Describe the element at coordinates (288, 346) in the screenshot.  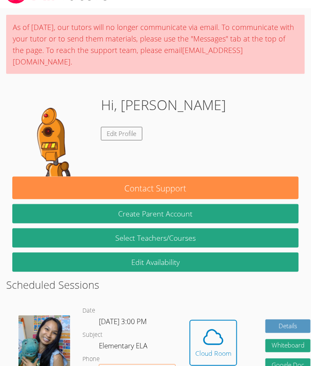
I see `button: Whiteboard` at that location.